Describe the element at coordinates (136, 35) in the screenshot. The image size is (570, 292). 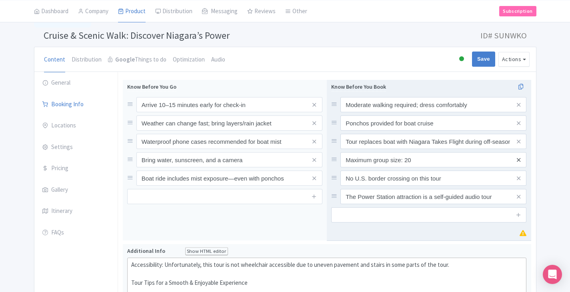
I see `span: Cruise & Scenic Walk: Discover Niagara’s Power` at that location.